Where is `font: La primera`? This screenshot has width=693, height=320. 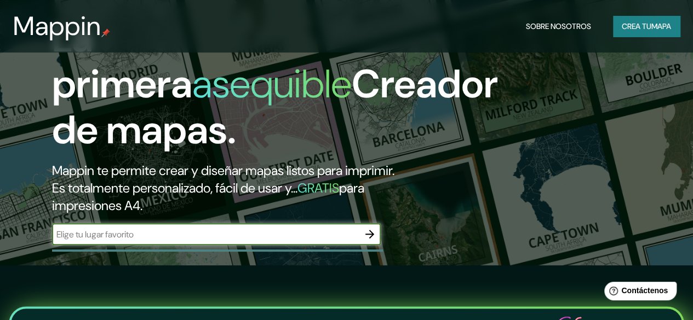 font: La primera is located at coordinates (122, 61).